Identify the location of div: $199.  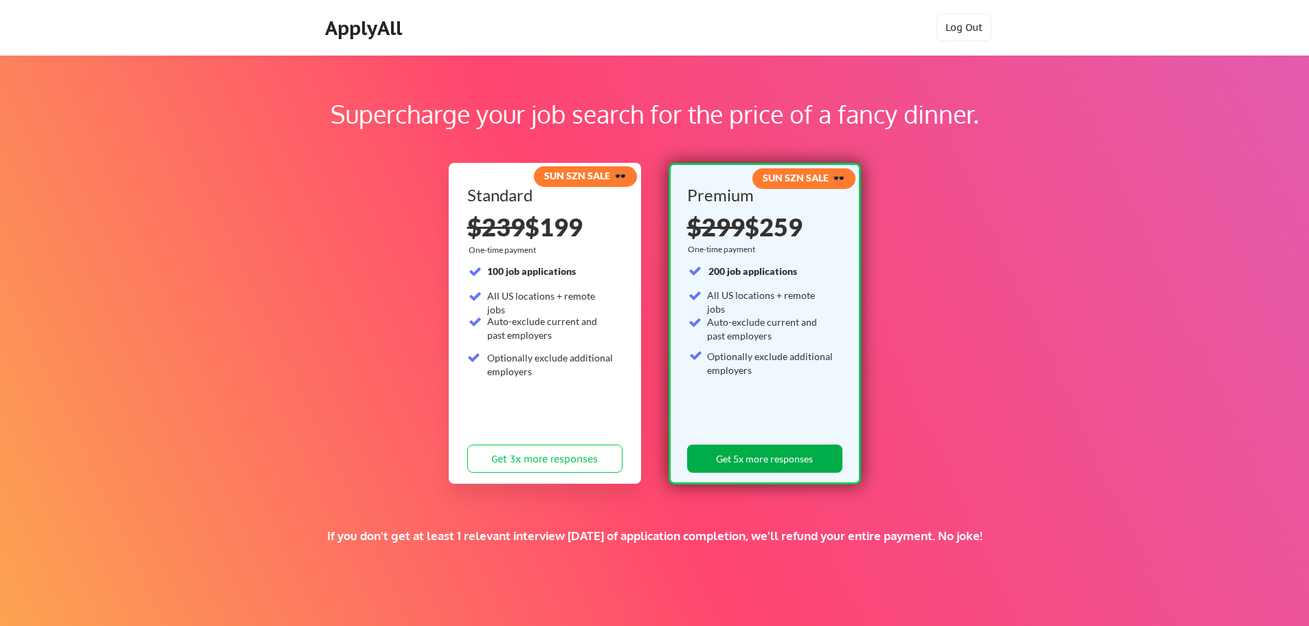
(545, 227).